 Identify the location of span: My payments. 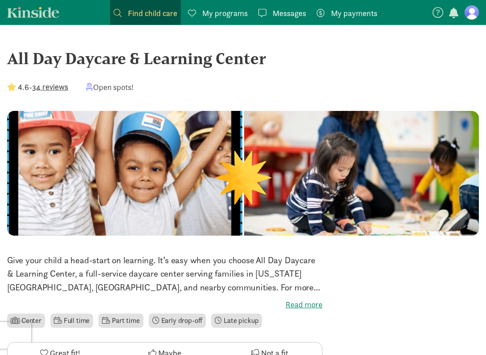
(354, 13).